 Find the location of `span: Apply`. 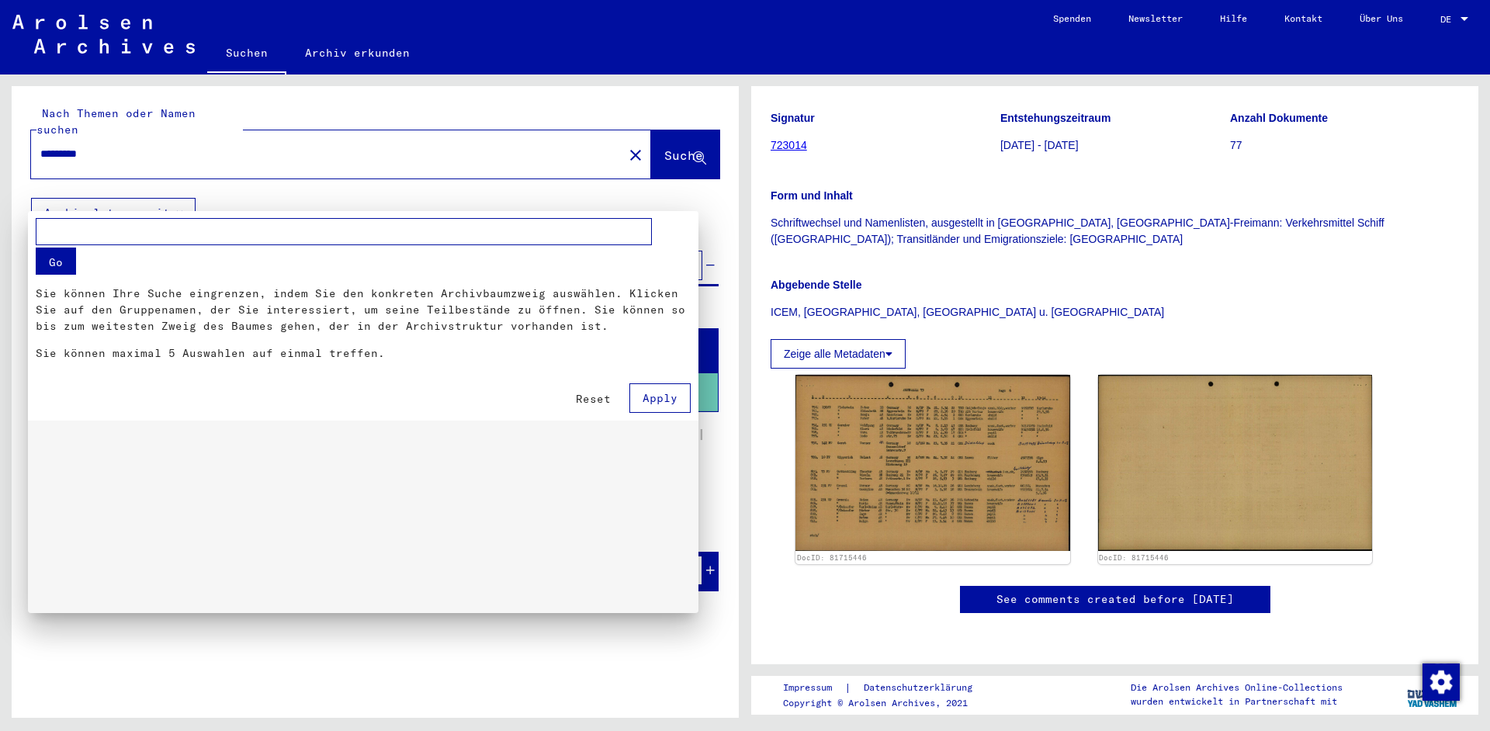

span: Apply is located at coordinates (659, 398).